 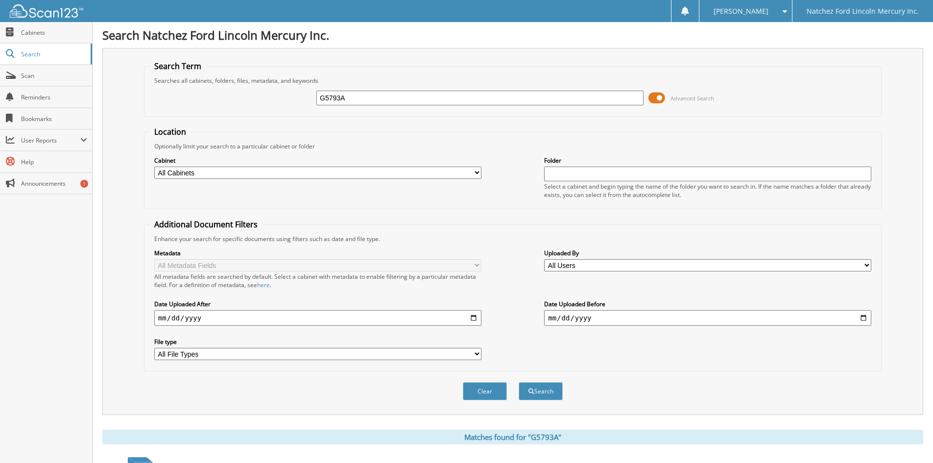 What do you see at coordinates (318, 281) in the screenshot?
I see `div: All metadata fields are searched by default. Select a cabinet with metadata to enable filtering b...` at bounding box center [318, 281].